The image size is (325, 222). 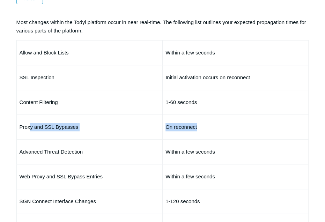 I want to click on td: On reconnect, so click(x=235, y=127).